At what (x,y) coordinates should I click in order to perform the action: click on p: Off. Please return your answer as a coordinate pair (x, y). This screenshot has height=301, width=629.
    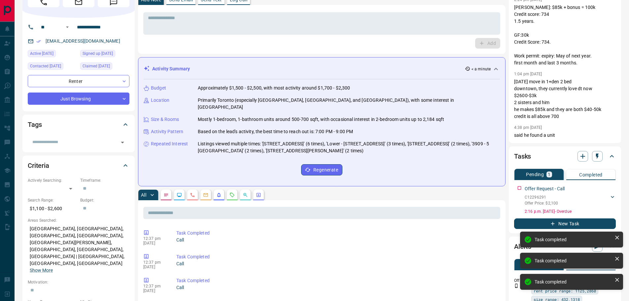
    Looking at the image, I should click on (521, 280).